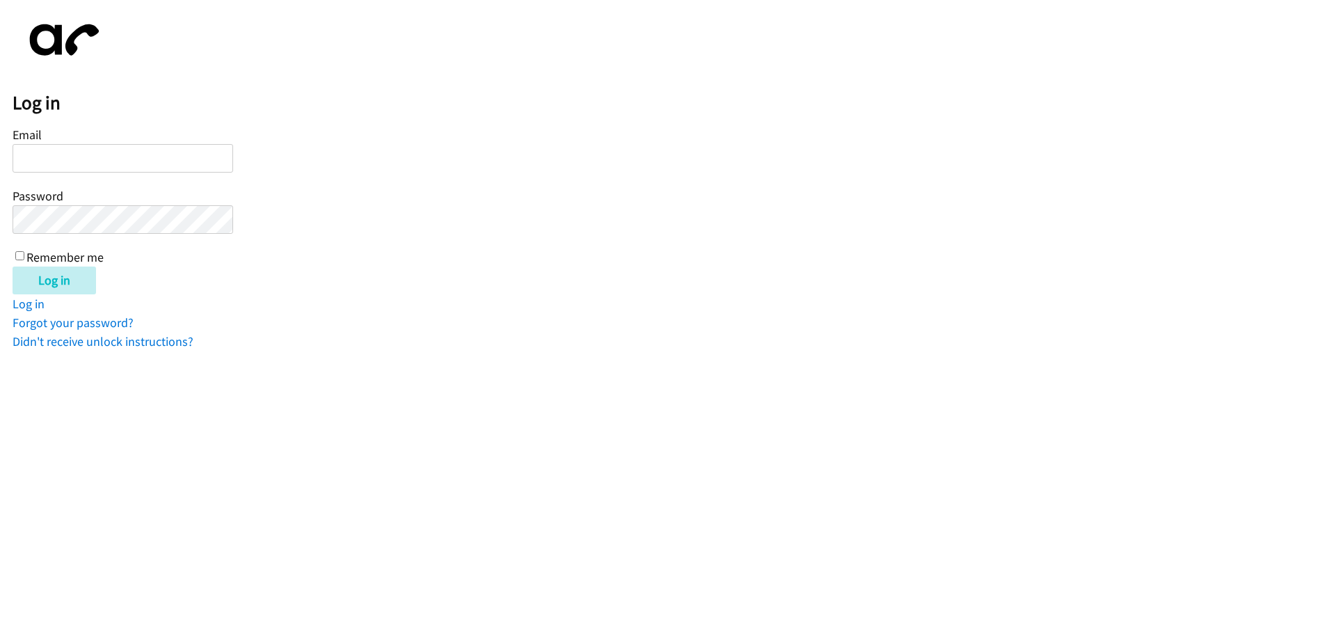 This screenshot has height=634, width=1336. Describe the element at coordinates (54, 280) in the screenshot. I see `input: Log in` at that location.